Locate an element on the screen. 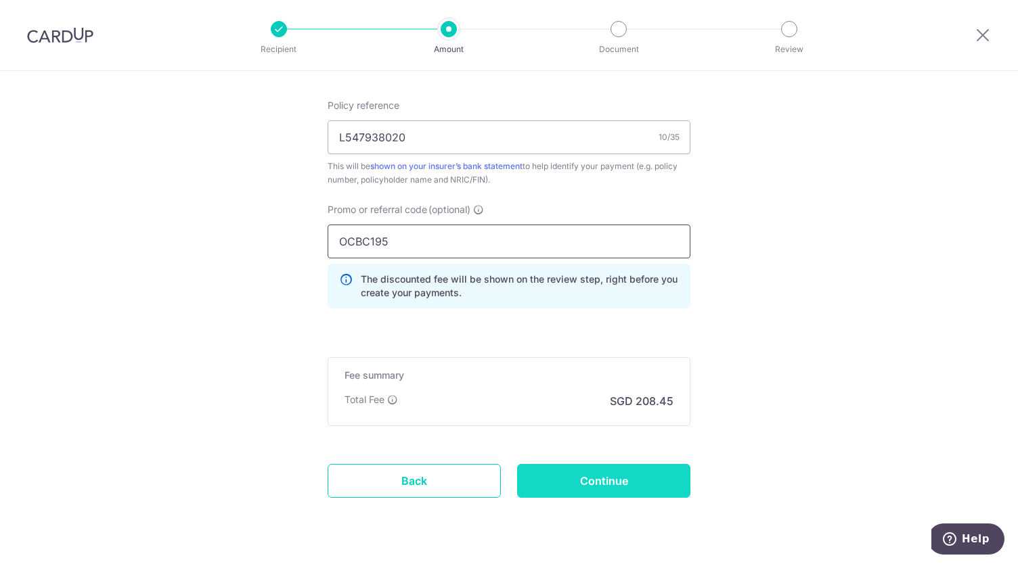  a: shown on your insurer’s bank statement is located at coordinates (446, 166).